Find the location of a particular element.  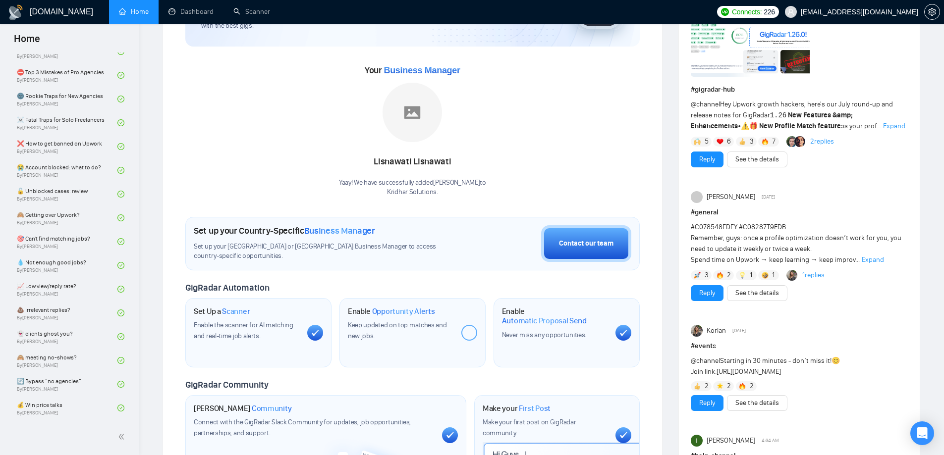

span: Hey Upwork growth hackers, here's our July round-up and release notes for GigRadar • is your prof... is located at coordinates (792, 115).